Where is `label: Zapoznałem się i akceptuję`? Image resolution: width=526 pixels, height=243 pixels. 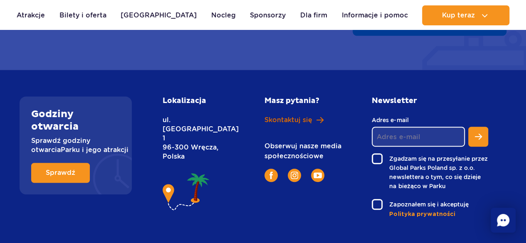
label: Zapoznałem się i akceptuję is located at coordinates (430, 205).